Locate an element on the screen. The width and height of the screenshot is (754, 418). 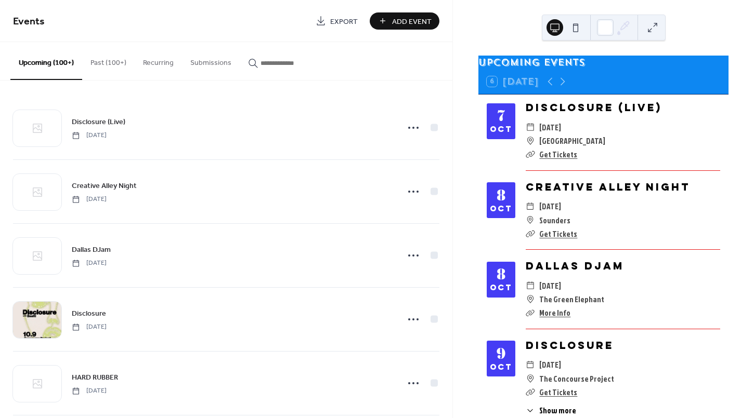
div: 7 is located at coordinates (501, 116).